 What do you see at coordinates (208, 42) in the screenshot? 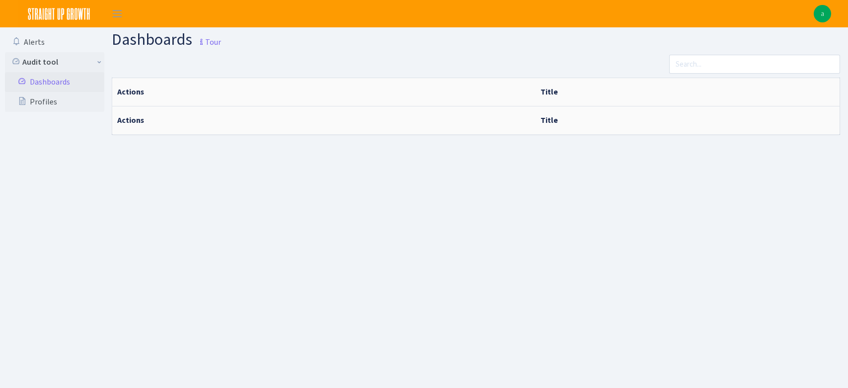
I see `small: Tour` at bounding box center [208, 42].